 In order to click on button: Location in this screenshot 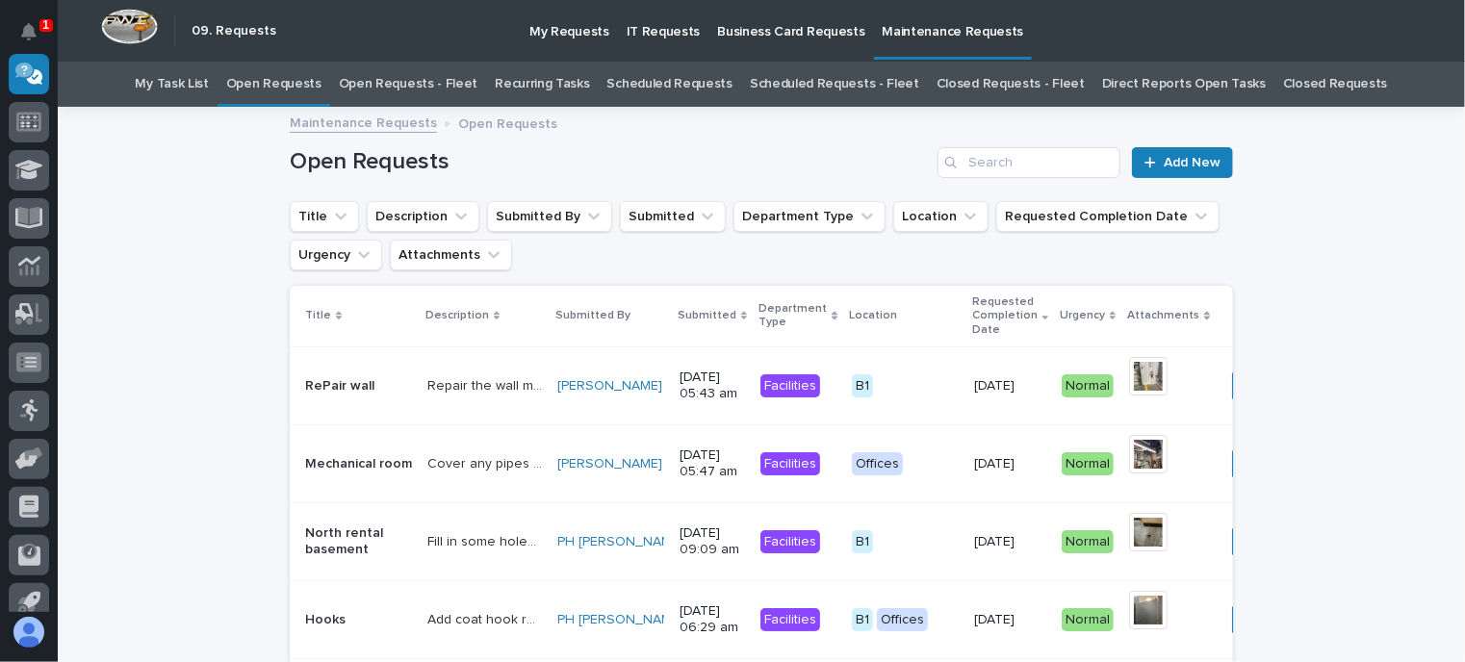, I will do `click(940, 217)`.